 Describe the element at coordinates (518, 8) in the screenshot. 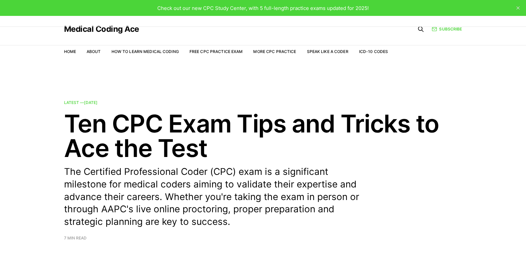

I see `button: close` at that location.